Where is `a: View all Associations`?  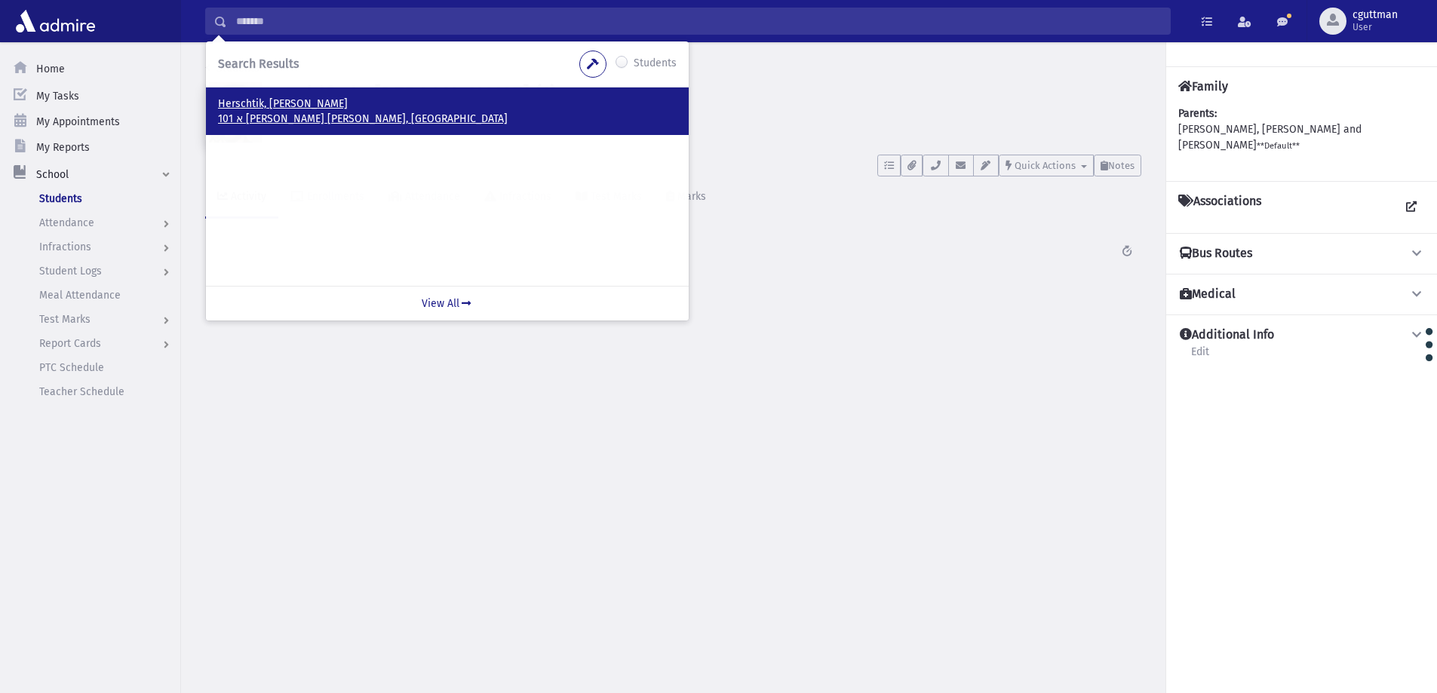
a: View all Associations is located at coordinates (1412, 208).